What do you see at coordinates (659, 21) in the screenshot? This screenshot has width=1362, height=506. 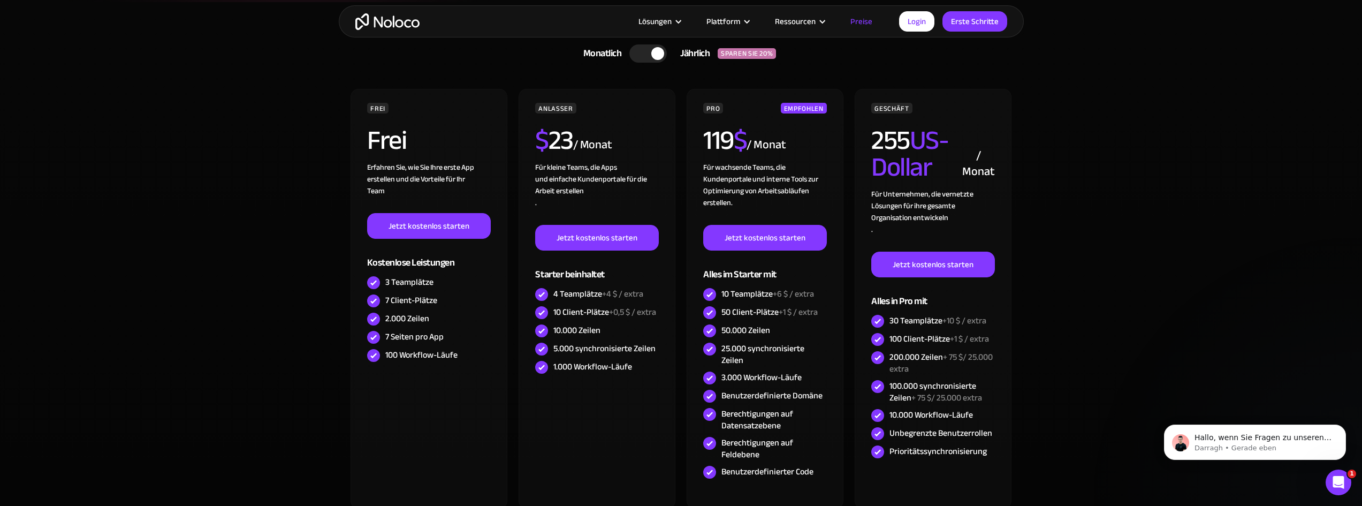 I see `div: Lösungen` at bounding box center [659, 21].